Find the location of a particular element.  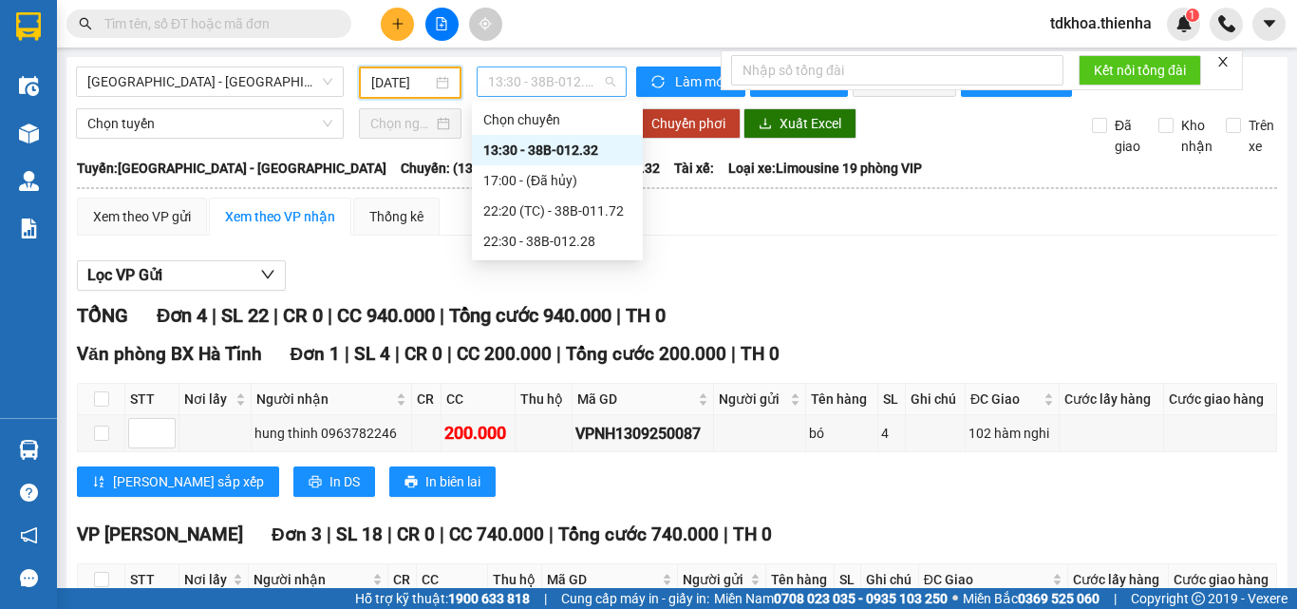

span: CR 0 is located at coordinates (303, 315).